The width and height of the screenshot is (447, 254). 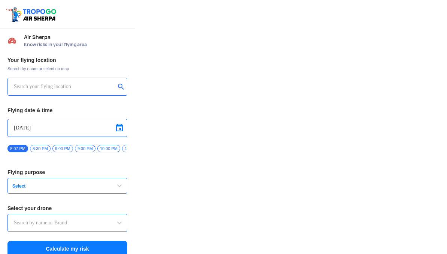 What do you see at coordinates (56, 186) in the screenshot?
I see `span: Select` at bounding box center [56, 186].